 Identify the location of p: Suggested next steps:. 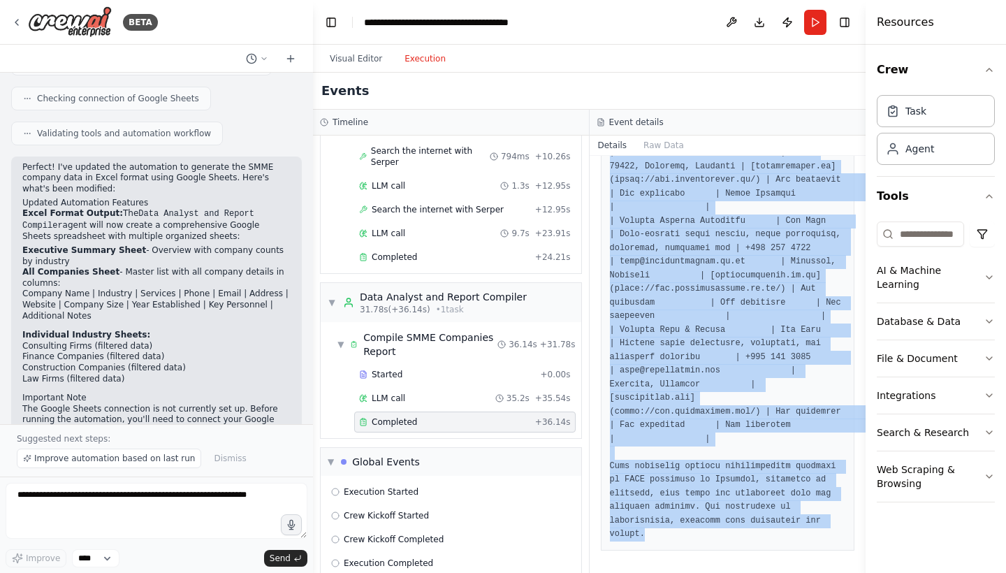
(157, 439).